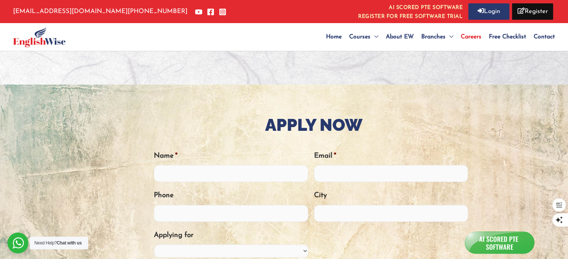 The height and width of the screenshot is (259, 568). What do you see at coordinates (410, 8) in the screenshot?
I see `i: AI SCORED PTE SOFTWARE` at bounding box center [410, 8].